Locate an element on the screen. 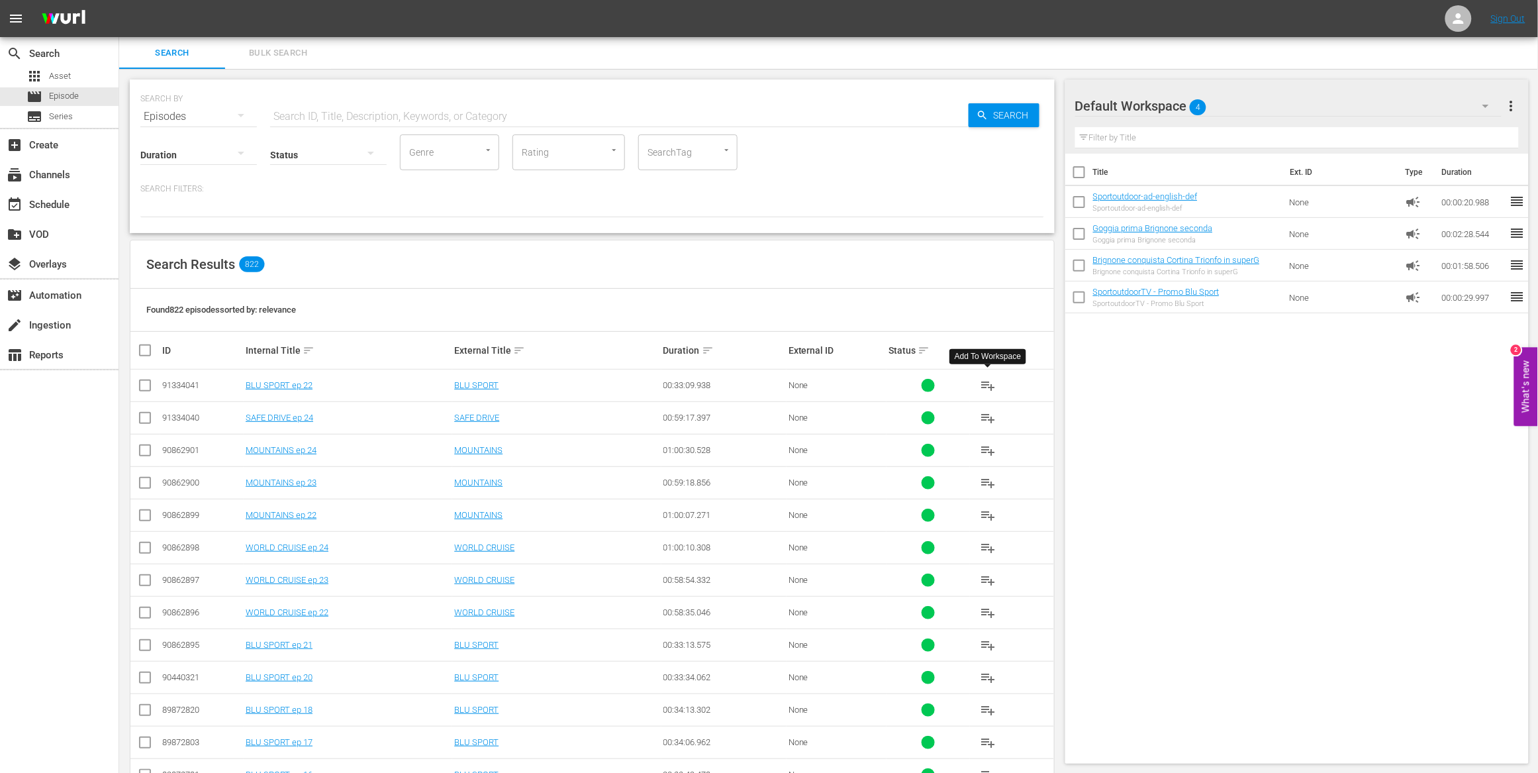 Image resolution: width=1538 pixels, height=773 pixels. a: Sign Out is located at coordinates (1509, 19).